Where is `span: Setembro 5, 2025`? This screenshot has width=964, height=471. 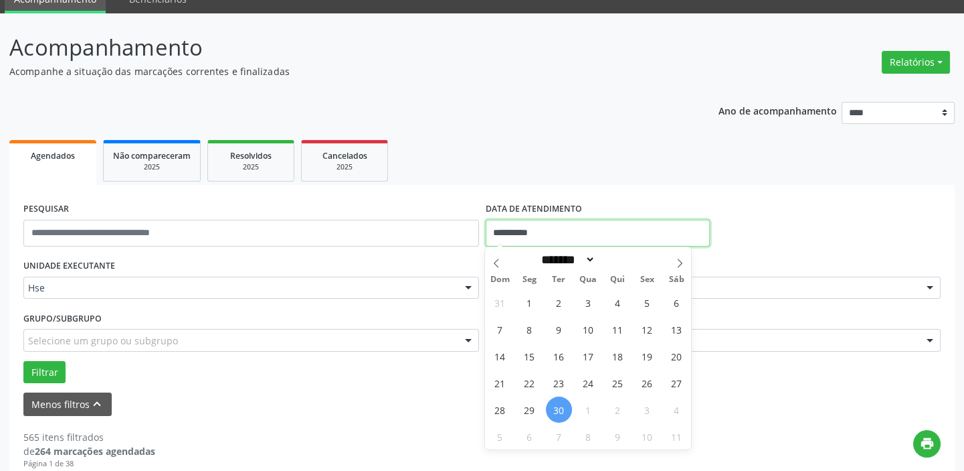 span: Setembro 5, 2025 is located at coordinates (647, 302).